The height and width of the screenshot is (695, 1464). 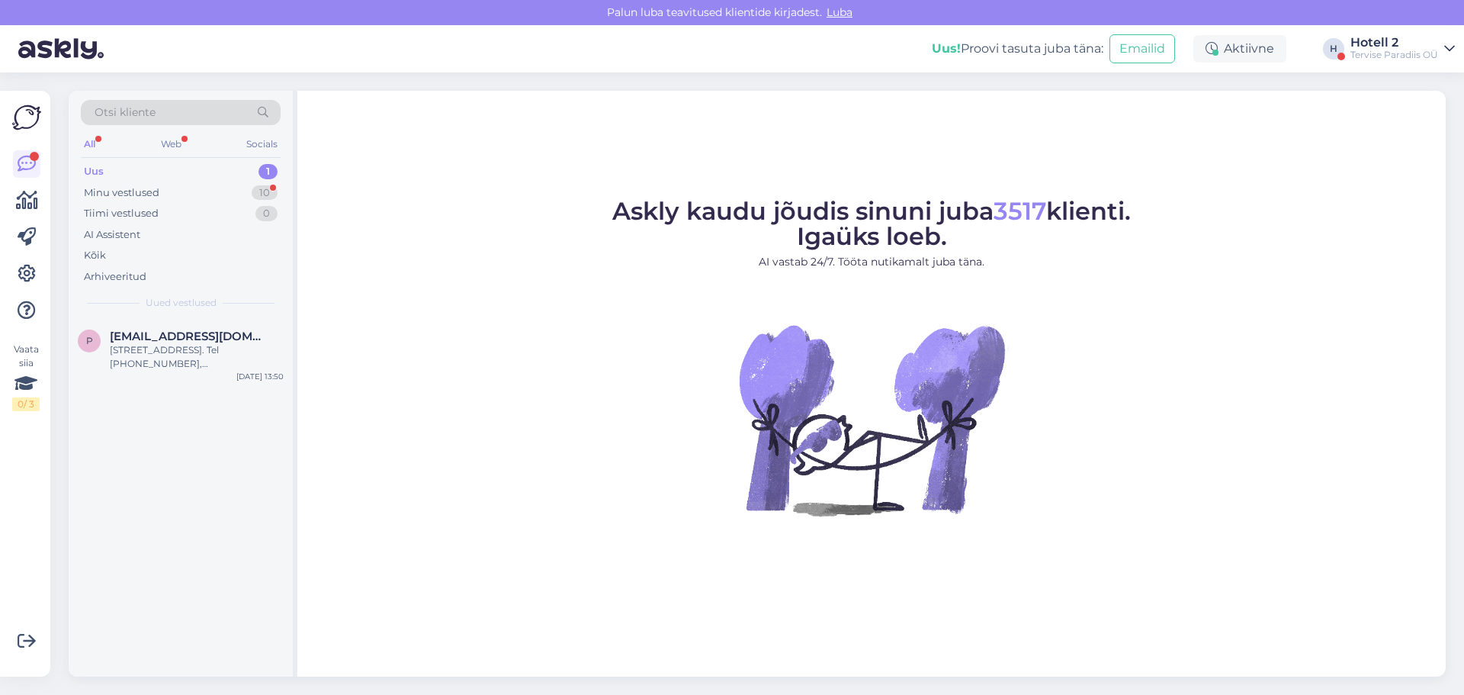 I want to click on div: Uus, so click(x=94, y=172).